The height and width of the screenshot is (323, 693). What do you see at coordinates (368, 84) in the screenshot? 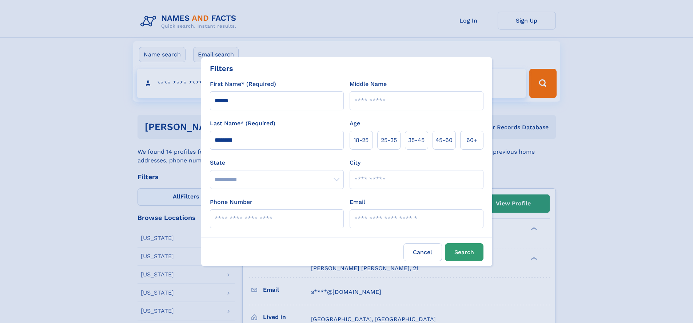
I see `label: Middle Name` at bounding box center [368, 84].